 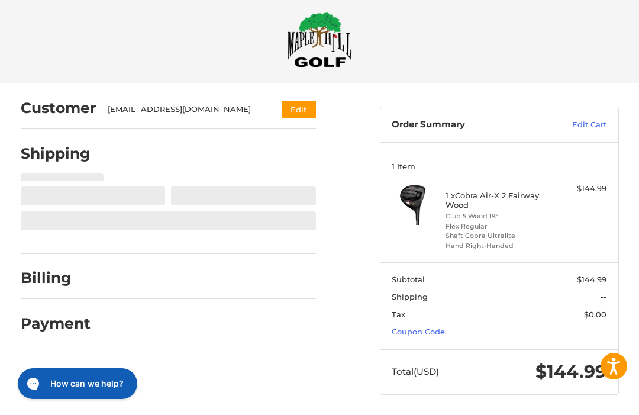 What do you see at coordinates (572, 125) in the screenshot?
I see `a: Edit Cart` at bounding box center [572, 125].